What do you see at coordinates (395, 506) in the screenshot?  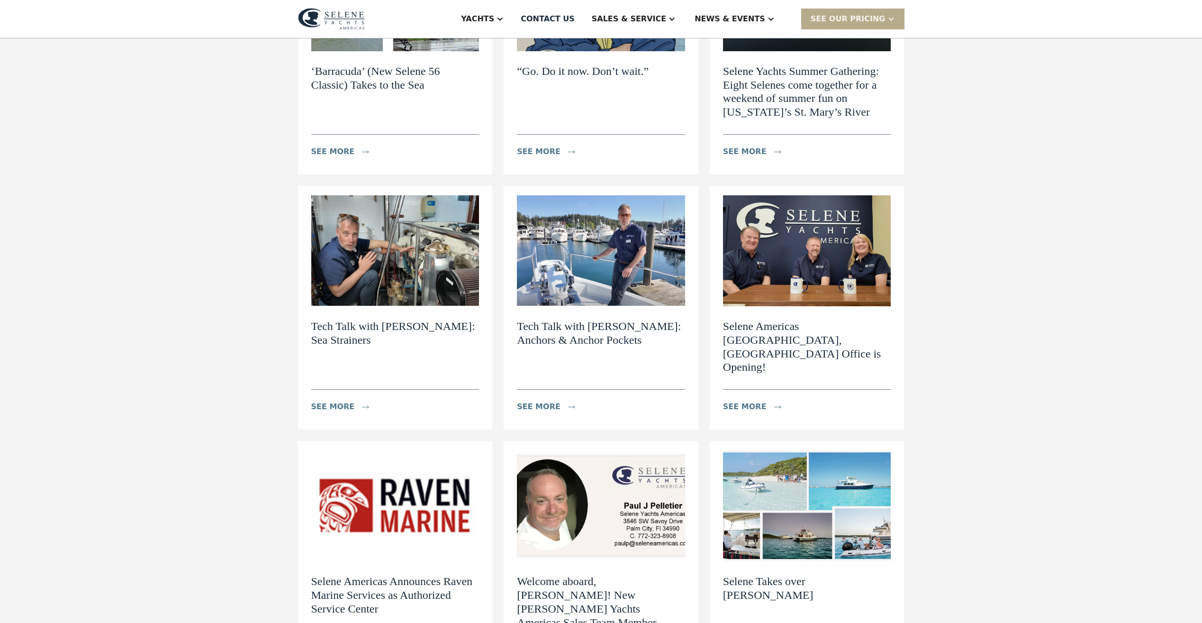 I see `img: Selene Americas Announces Raven Marine Services as Authorized Service Center` at bounding box center [395, 506].